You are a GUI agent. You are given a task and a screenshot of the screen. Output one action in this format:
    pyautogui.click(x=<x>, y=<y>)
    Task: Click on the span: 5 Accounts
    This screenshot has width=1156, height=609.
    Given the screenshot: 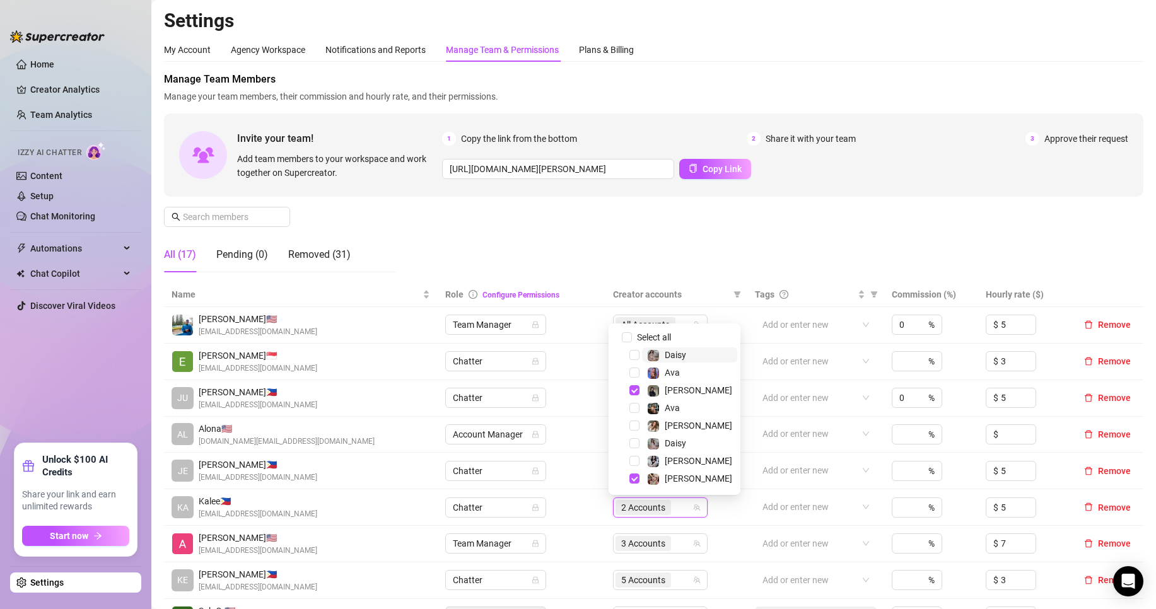 What is the action you would take?
    pyautogui.click(x=643, y=580)
    